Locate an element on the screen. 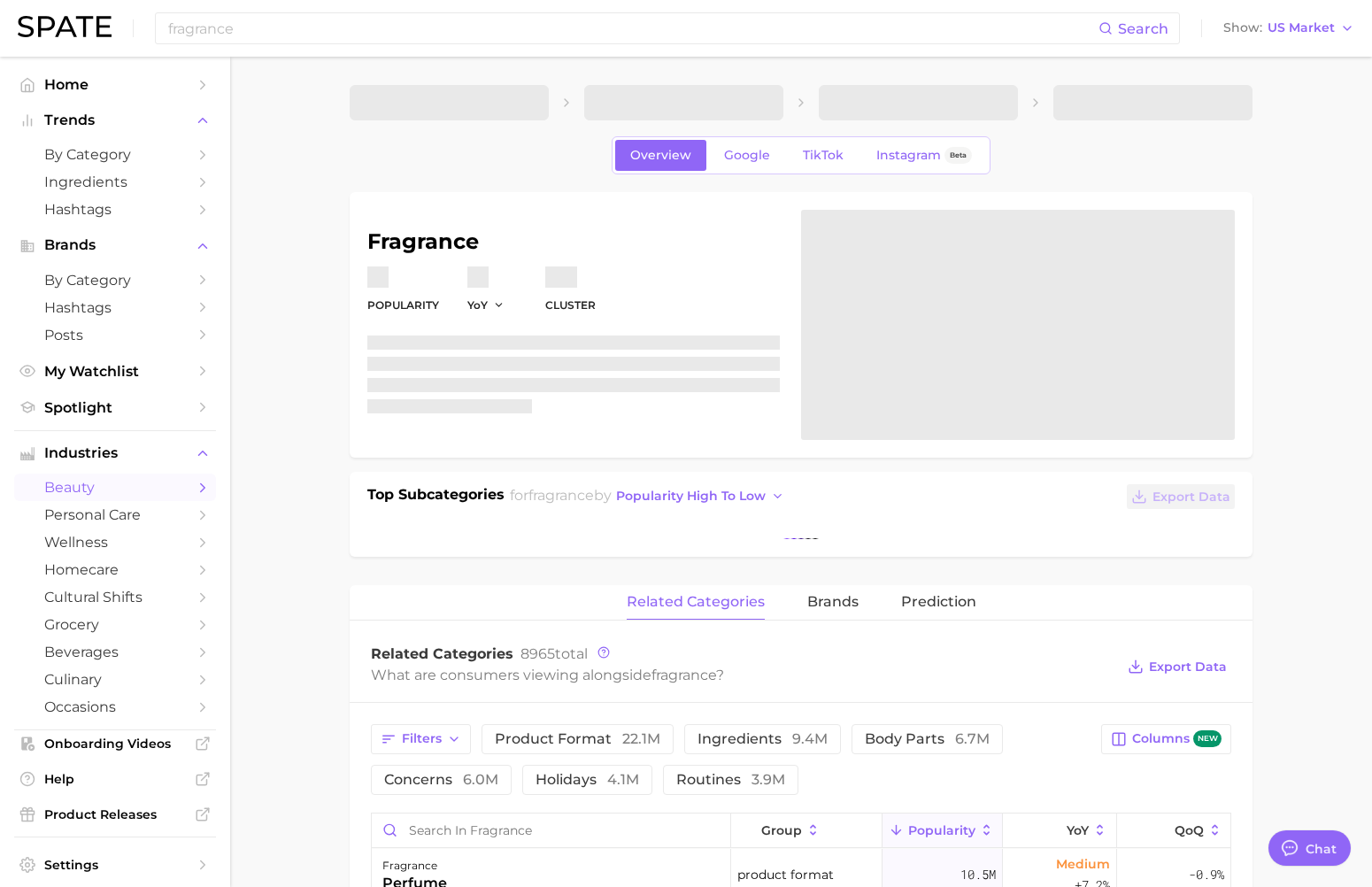 The width and height of the screenshot is (1372, 887). button: Columnsnew is located at coordinates (1165, 739).